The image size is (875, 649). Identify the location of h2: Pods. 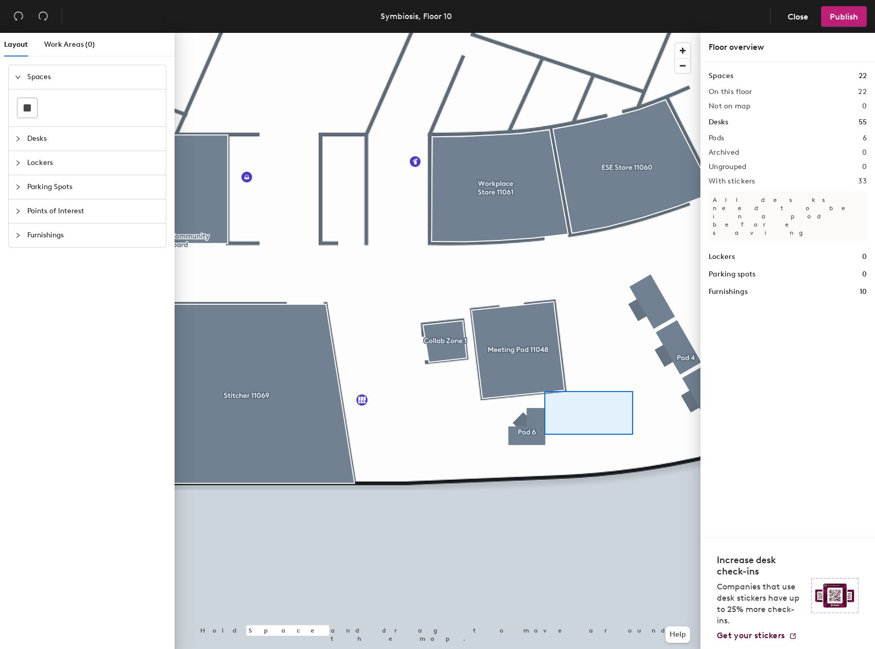
(717, 138).